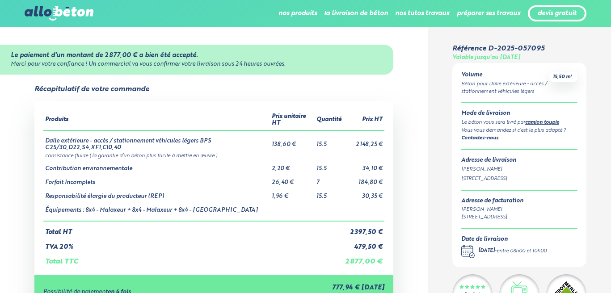 The image size is (611, 293). I want to click on td: 26,40 €, so click(293, 179).